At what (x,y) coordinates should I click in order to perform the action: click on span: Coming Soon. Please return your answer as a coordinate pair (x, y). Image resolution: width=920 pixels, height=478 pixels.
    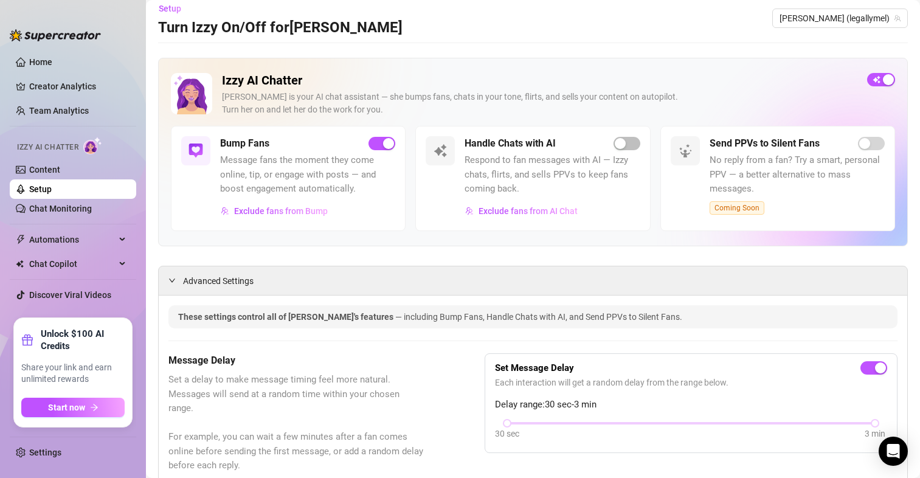
    Looking at the image, I should click on (737, 208).